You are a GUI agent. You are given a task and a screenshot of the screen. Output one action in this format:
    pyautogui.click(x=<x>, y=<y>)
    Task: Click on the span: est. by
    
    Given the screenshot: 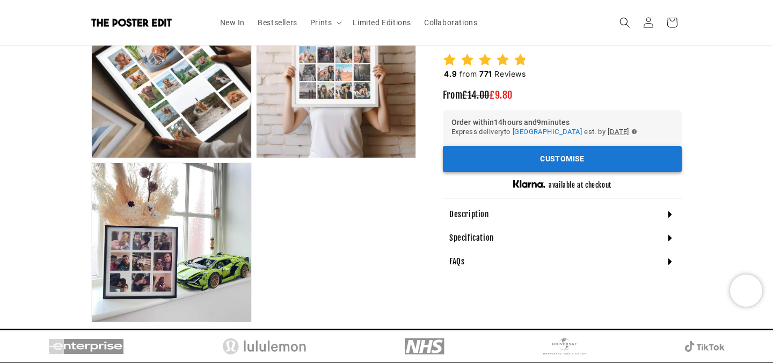 What is the action you would take?
    pyautogui.click(x=595, y=132)
    